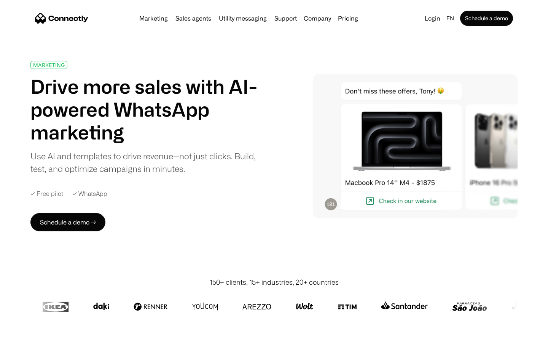 This screenshot has width=548, height=343. What do you see at coordinates (27, 334) in the screenshot?
I see `aside: Language selected: English` at bounding box center [27, 334].